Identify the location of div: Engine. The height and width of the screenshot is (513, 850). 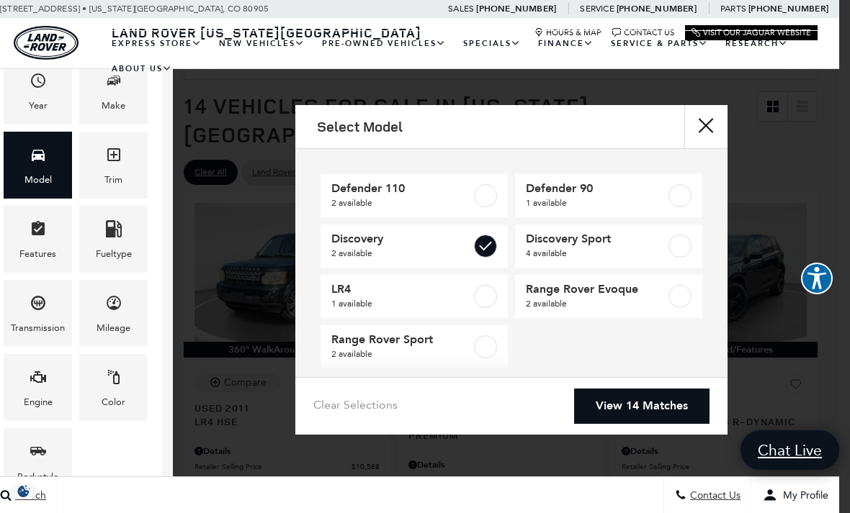
(38, 402).